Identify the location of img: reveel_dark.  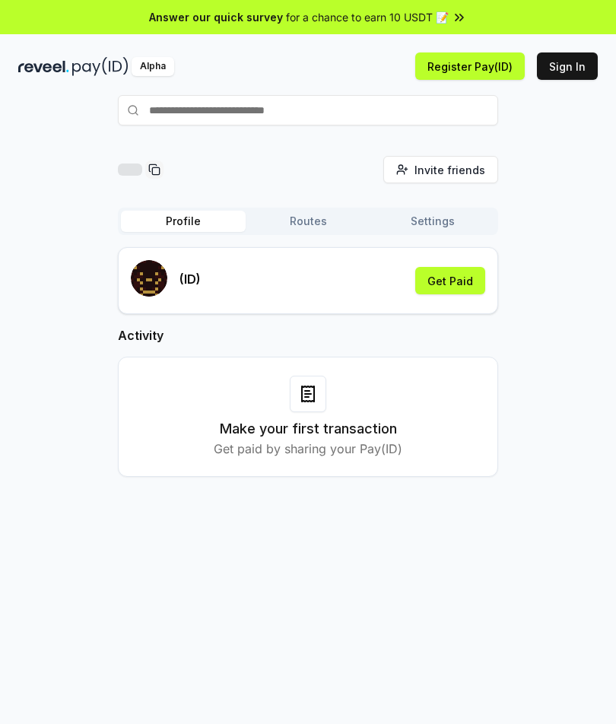
(43, 66).